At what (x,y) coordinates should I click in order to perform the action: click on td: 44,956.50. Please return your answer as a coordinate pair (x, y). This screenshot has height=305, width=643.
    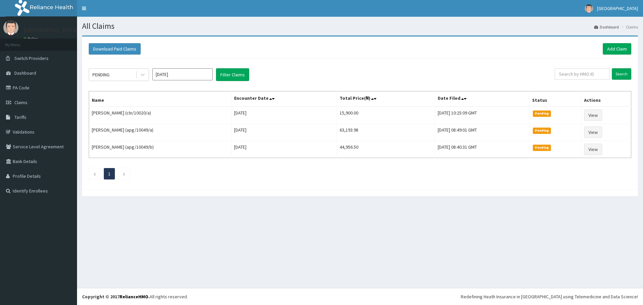
    Looking at the image, I should click on (386, 149).